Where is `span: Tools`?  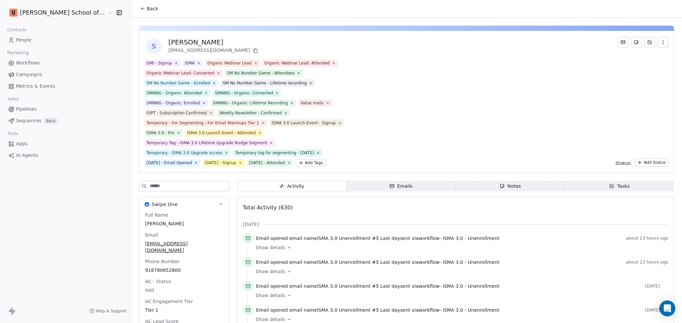
span: Tools is located at coordinates (13, 134).